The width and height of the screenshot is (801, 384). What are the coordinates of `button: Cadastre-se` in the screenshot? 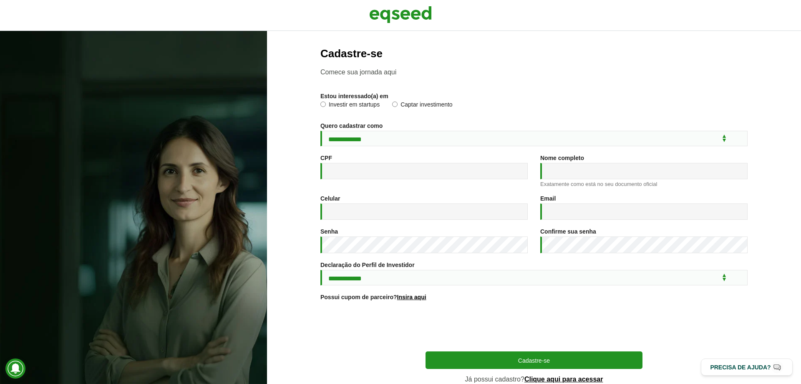 It's located at (534, 360).